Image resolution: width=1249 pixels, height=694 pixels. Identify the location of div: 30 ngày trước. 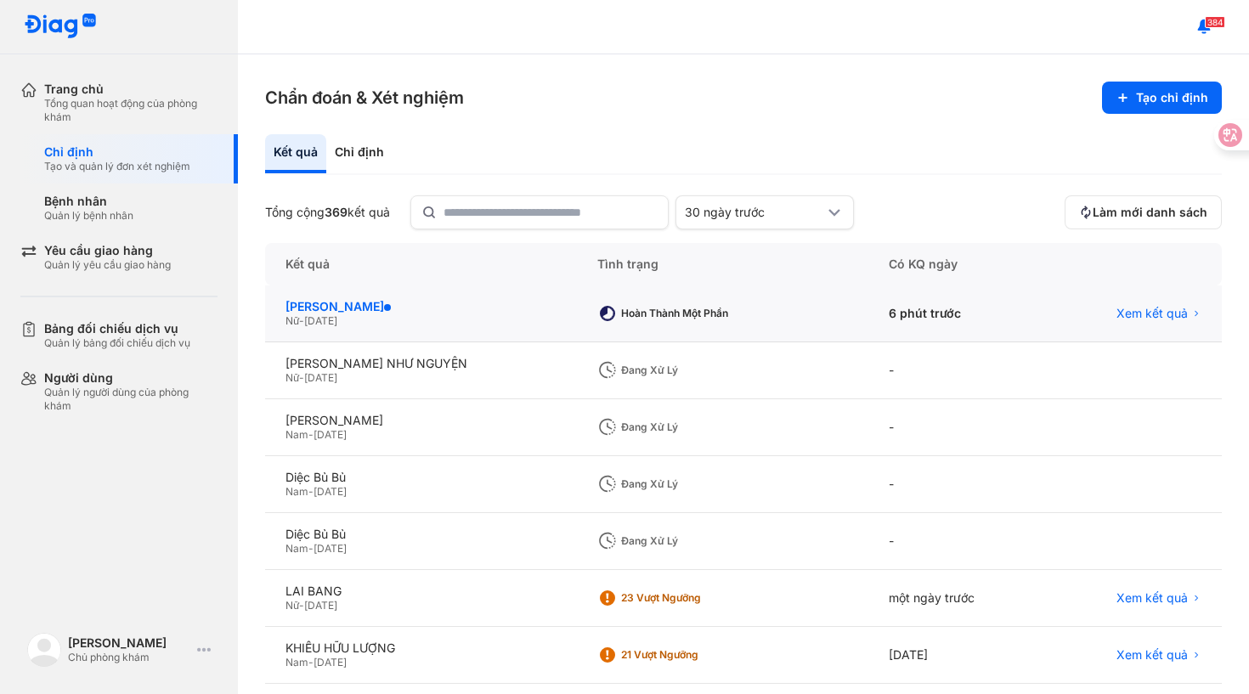
(755, 212).